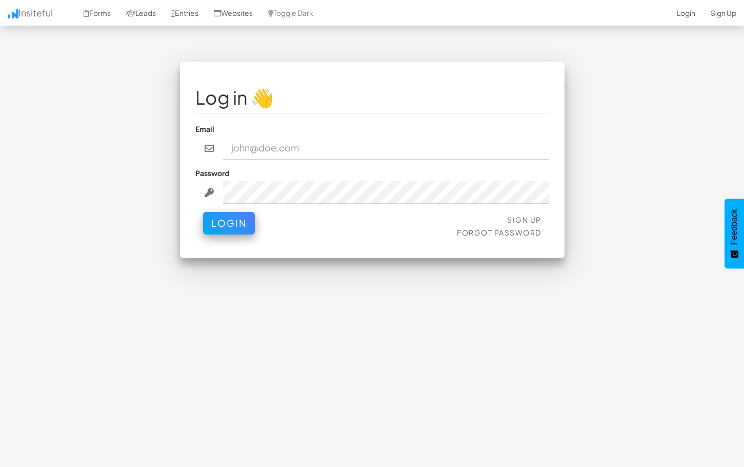 This screenshot has width=744, height=467. What do you see at coordinates (735, 233) in the screenshot?
I see `button: Feedback - Show survey` at bounding box center [735, 233].